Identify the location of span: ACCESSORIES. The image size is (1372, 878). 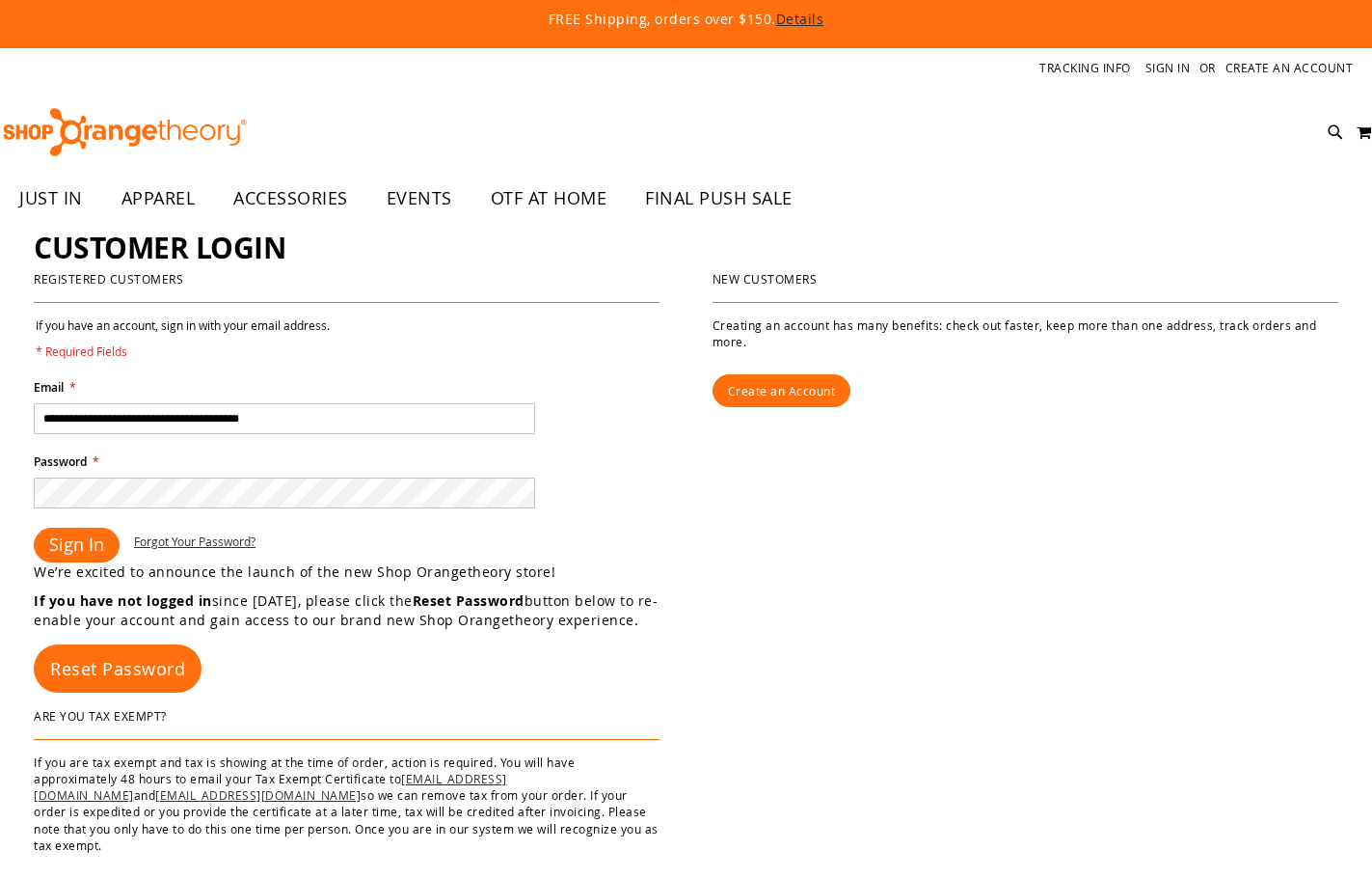
(291, 198).